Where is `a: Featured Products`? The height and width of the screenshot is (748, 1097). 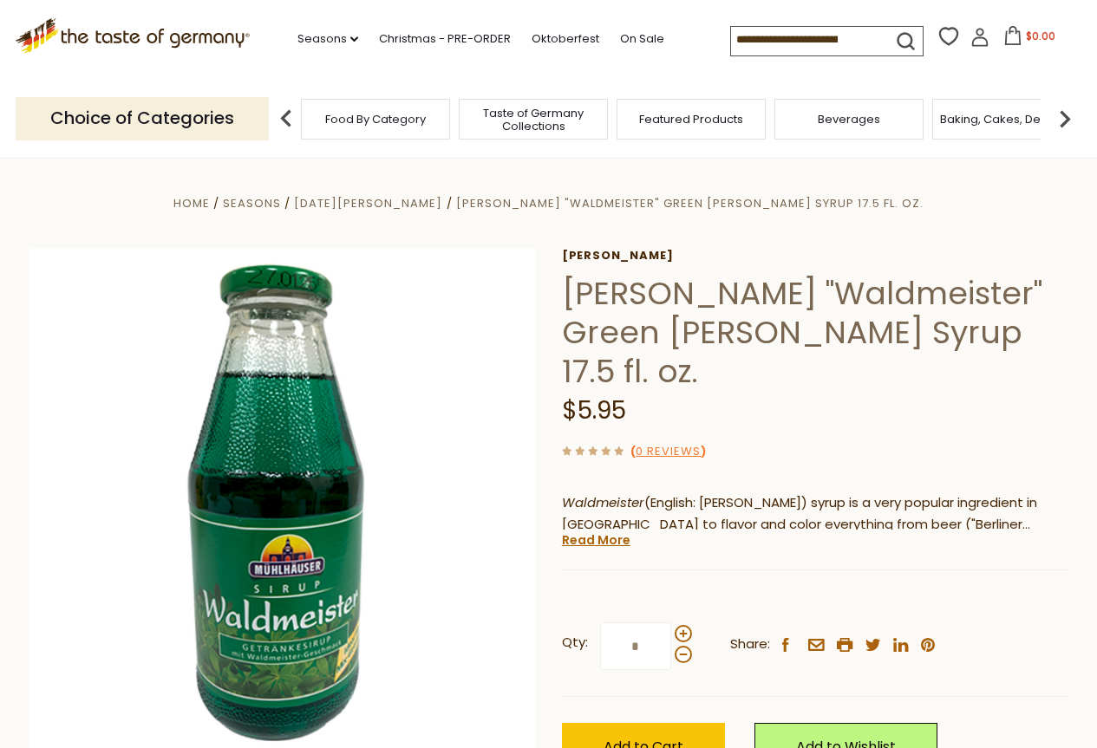 a: Featured Products is located at coordinates (691, 119).